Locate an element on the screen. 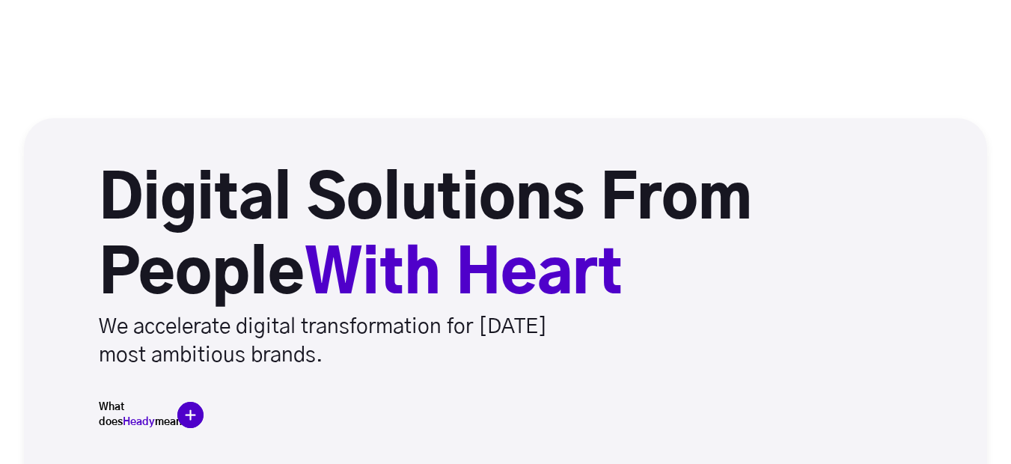 Image resolution: width=1011 pixels, height=464 pixels. span: With Heart is located at coordinates (463, 275).